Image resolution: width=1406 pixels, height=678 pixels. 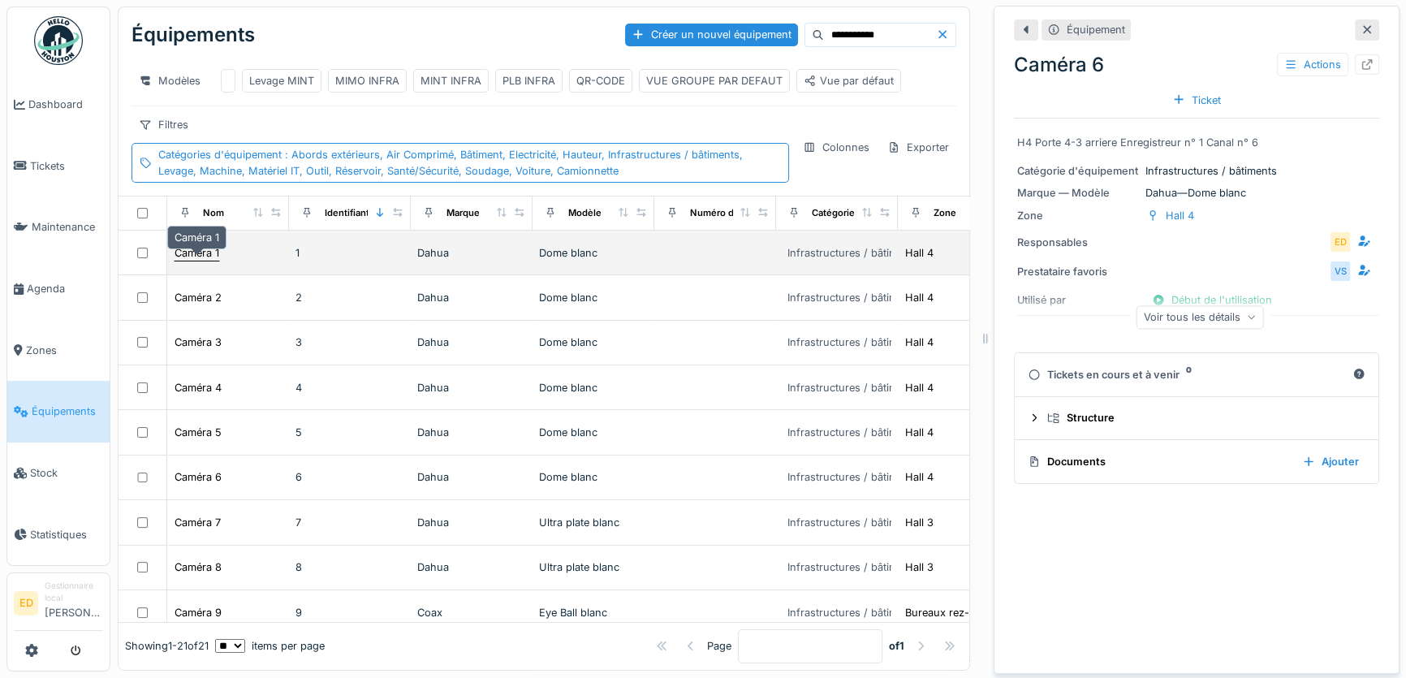 I want to click on div: Filtres, so click(x=163, y=124).